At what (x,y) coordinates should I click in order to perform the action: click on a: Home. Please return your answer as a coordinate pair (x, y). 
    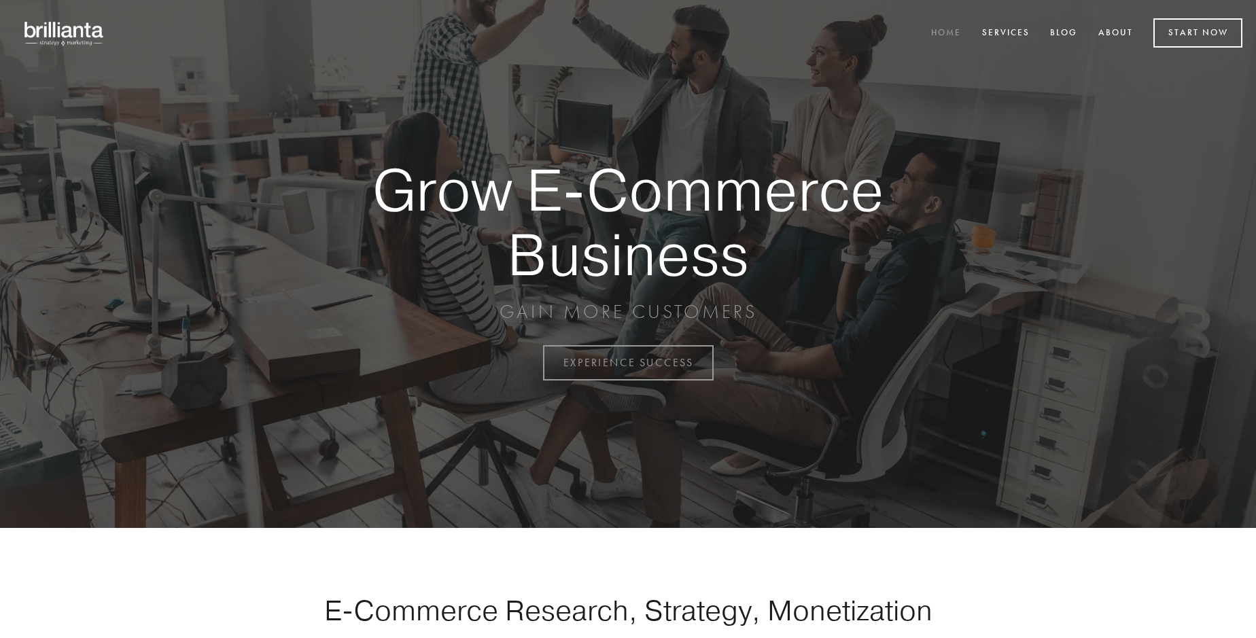
    Looking at the image, I should click on (946, 33).